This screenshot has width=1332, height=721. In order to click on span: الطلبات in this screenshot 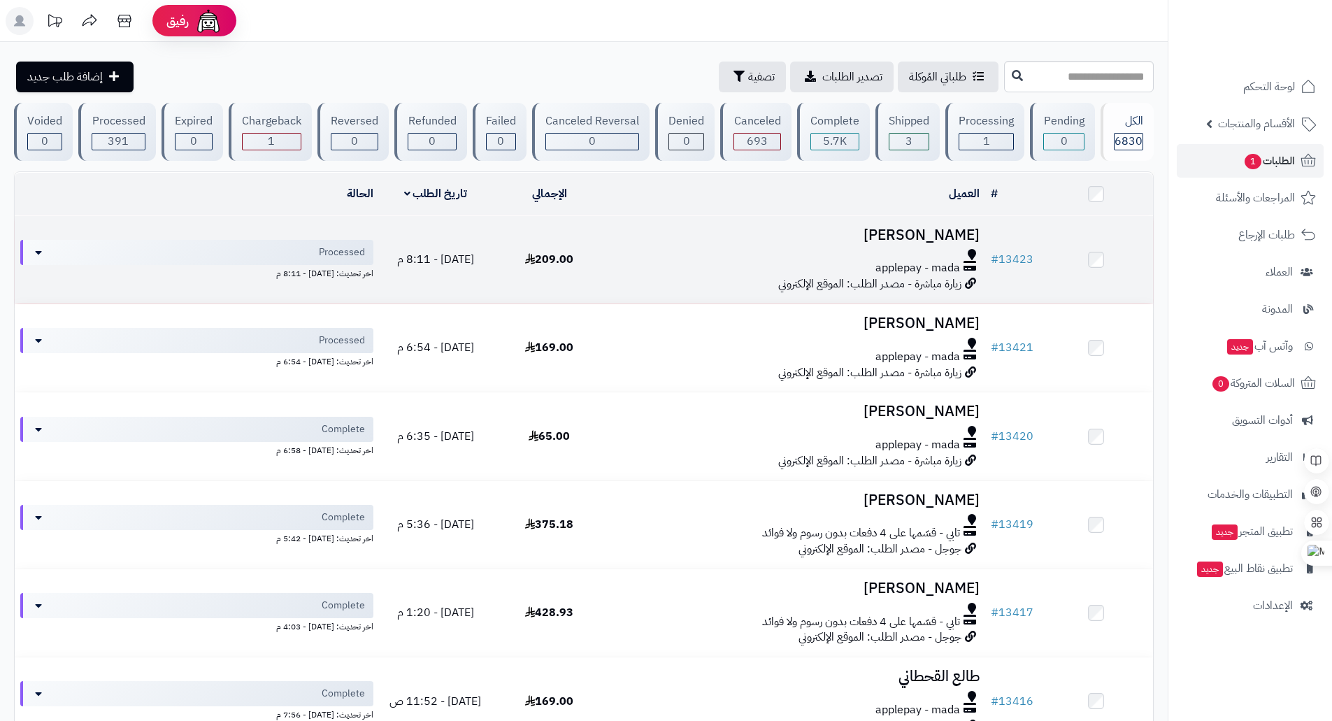, I will do `click(1269, 161)`.